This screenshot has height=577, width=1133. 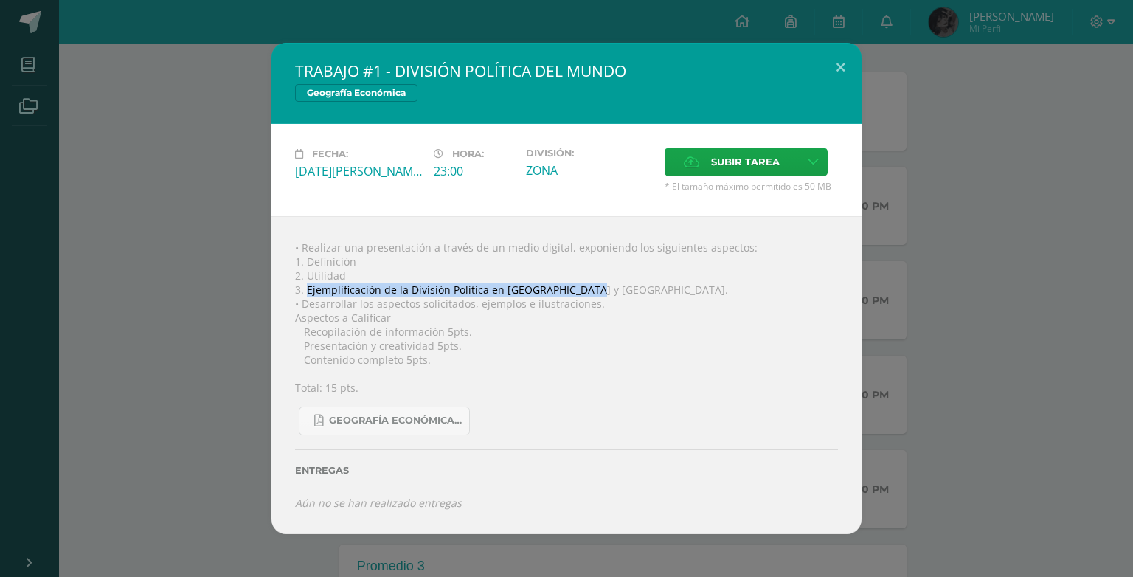 I want to click on label: División:, so click(x=589, y=153).